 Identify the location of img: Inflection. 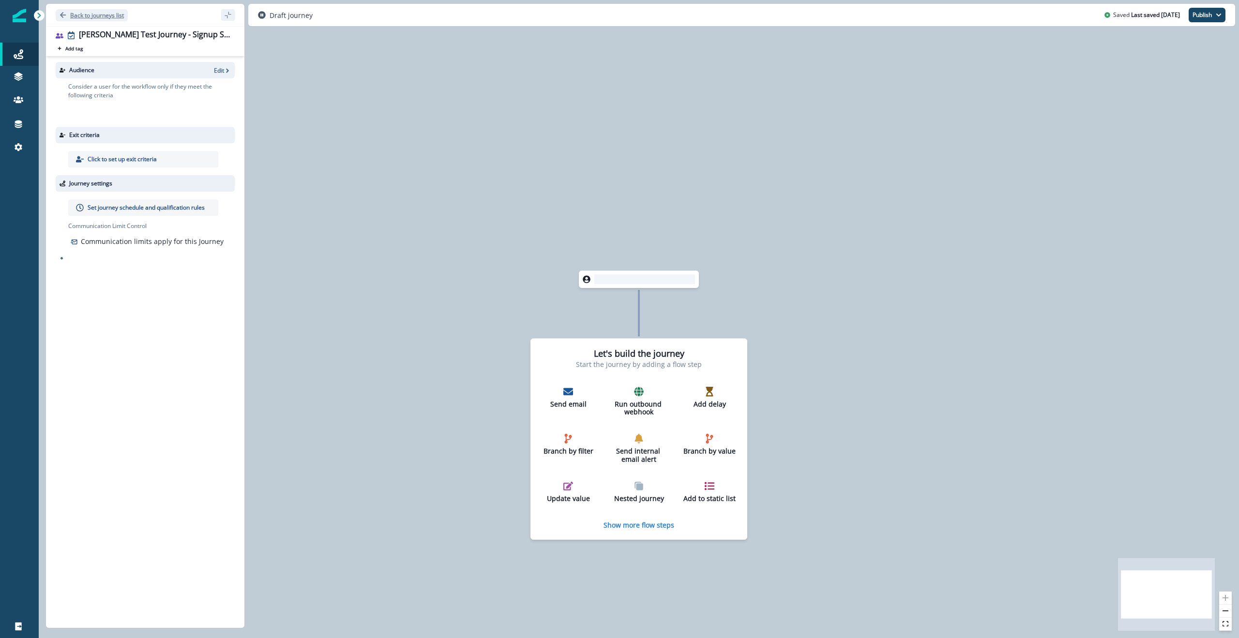
(19, 15).